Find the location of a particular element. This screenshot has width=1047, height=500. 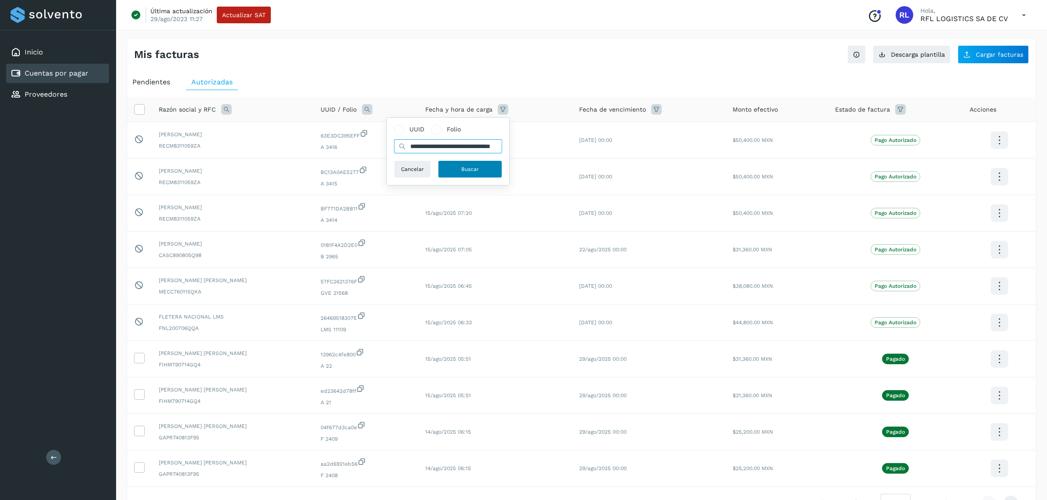

span: GVE 21568 is located at coordinates (366, 293).